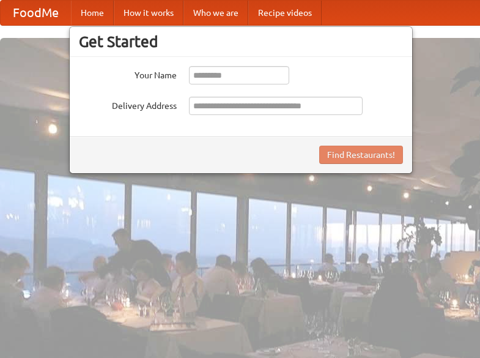 The width and height of the screenshot is (480, 358). Describe the element at coordinates (241, 42) in the screenshot. I see `h3: Get Started` at that location.